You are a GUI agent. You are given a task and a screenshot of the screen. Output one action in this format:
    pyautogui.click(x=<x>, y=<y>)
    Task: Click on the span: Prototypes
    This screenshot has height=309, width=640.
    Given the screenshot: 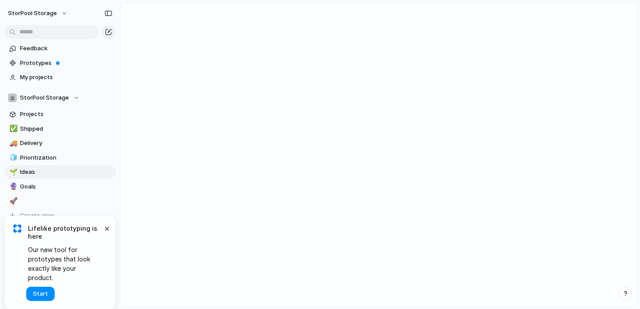 What is the action you would take?
    pyautogui.click(x=66, y=63)
    